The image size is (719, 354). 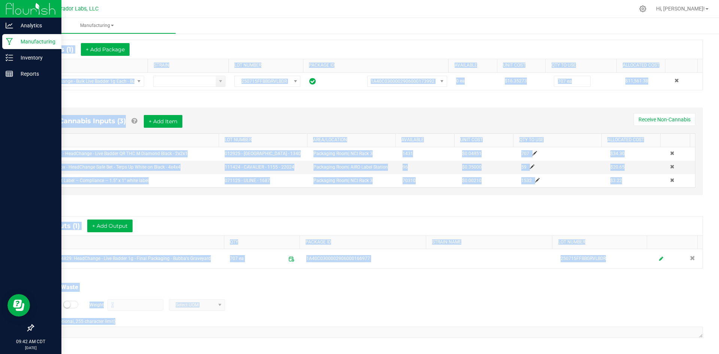 I want to click on span: Non-Cannabis Inputs (3), so click(x=84, y=121).